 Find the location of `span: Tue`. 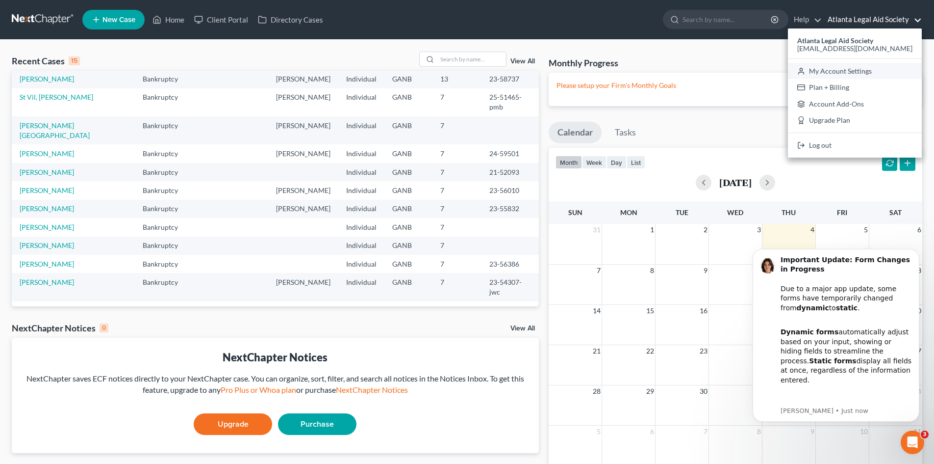

span: Tue is located at coordinates (682, 212).